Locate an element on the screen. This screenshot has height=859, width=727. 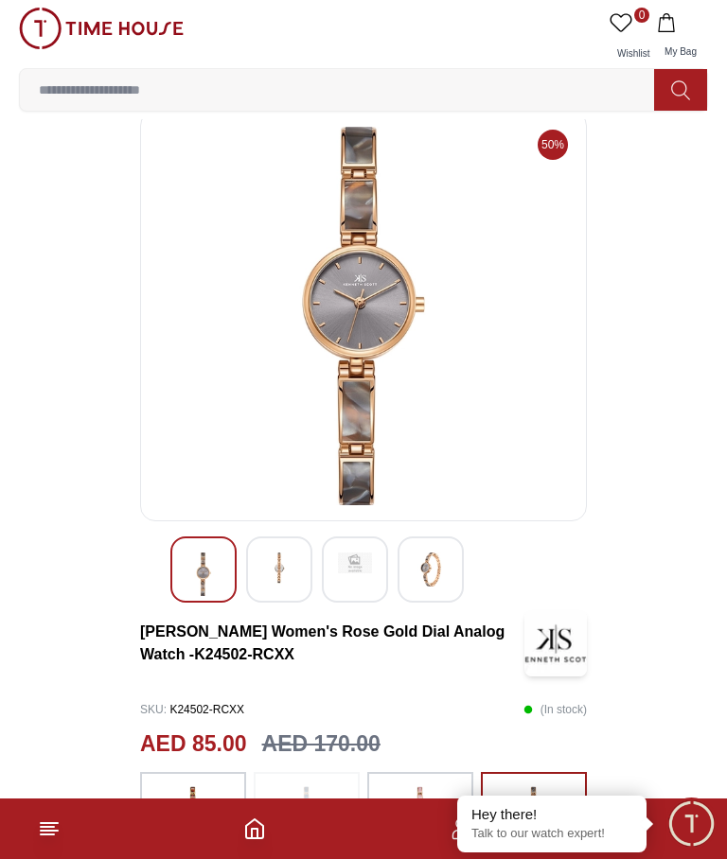
div: Hey there! is located at coordinates (552, 815).